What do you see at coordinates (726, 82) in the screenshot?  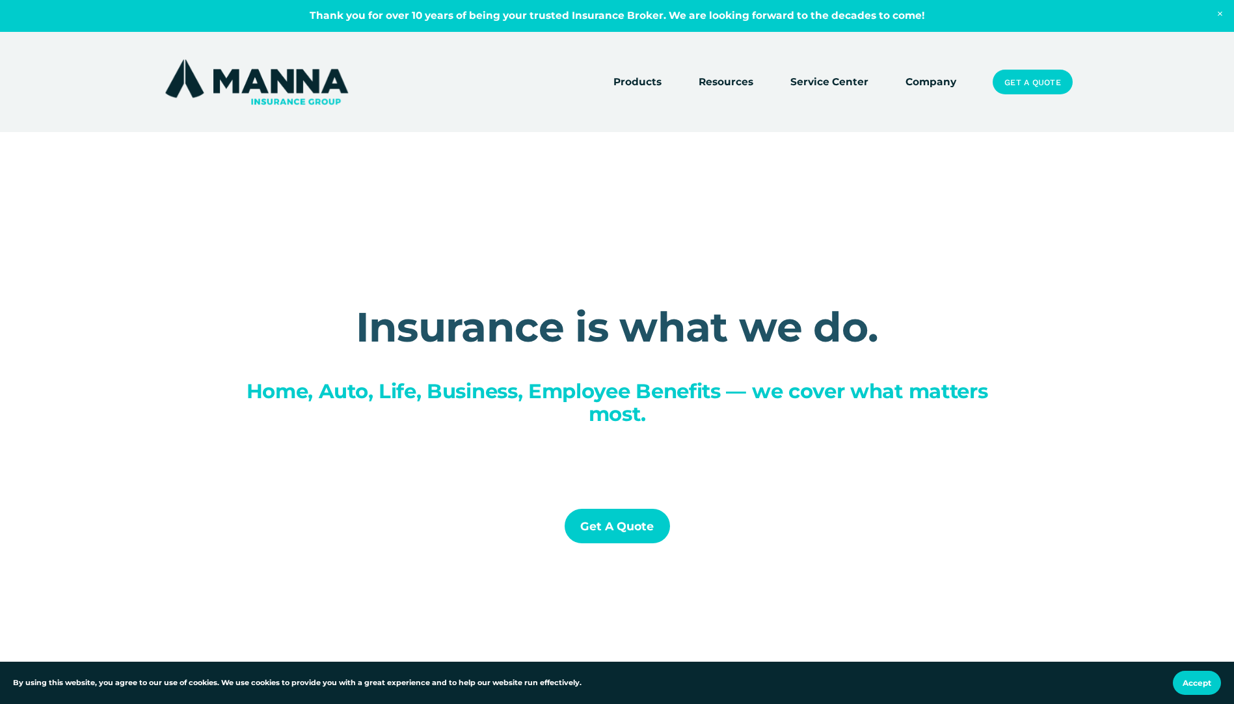 I see `span: Resources` at bounding box center [726, 82].